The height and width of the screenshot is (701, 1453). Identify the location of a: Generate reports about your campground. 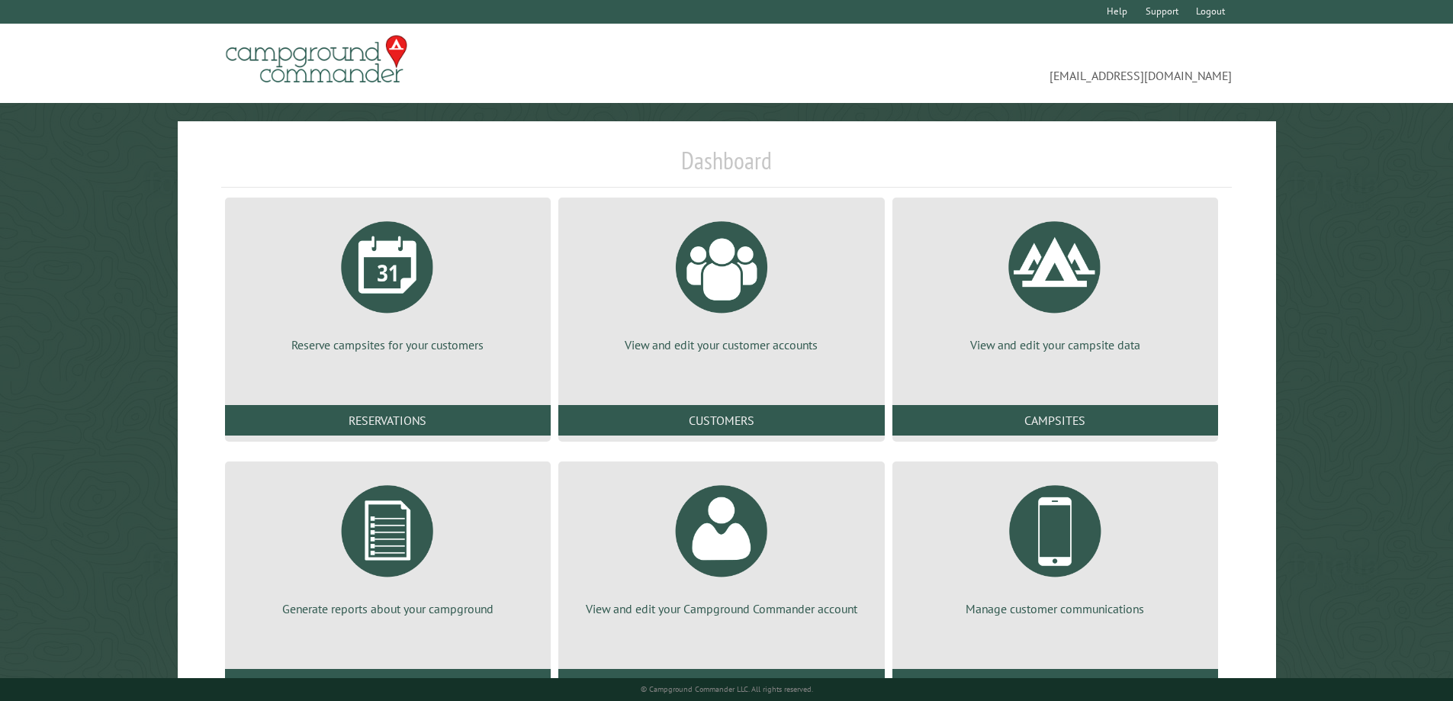
(388, 545).